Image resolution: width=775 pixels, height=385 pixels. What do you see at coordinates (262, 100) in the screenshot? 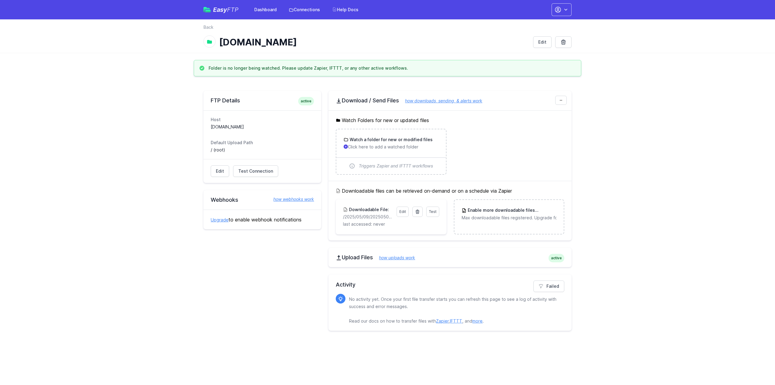
I see `h2: FTP Details` at bounding box center [262, 100].